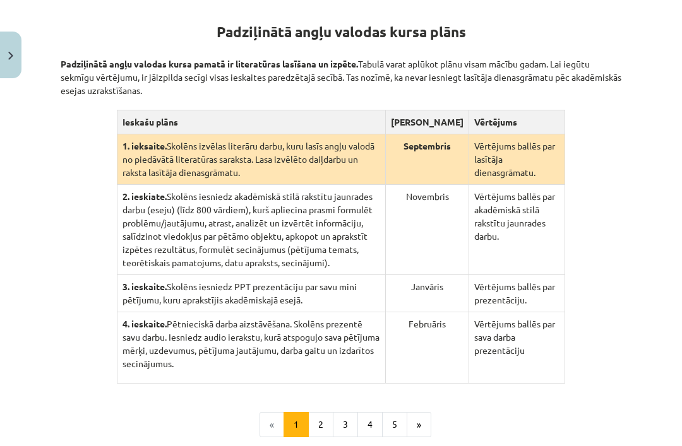 The height and width of the screenshot is (446, 682). I want to click on td: Skolēns iesniedz akadēmiskā stilā rakstītu jaunrades darbu (eseju) (līdz 800 vārdiem), kurš aplie..., so click(251, 230).